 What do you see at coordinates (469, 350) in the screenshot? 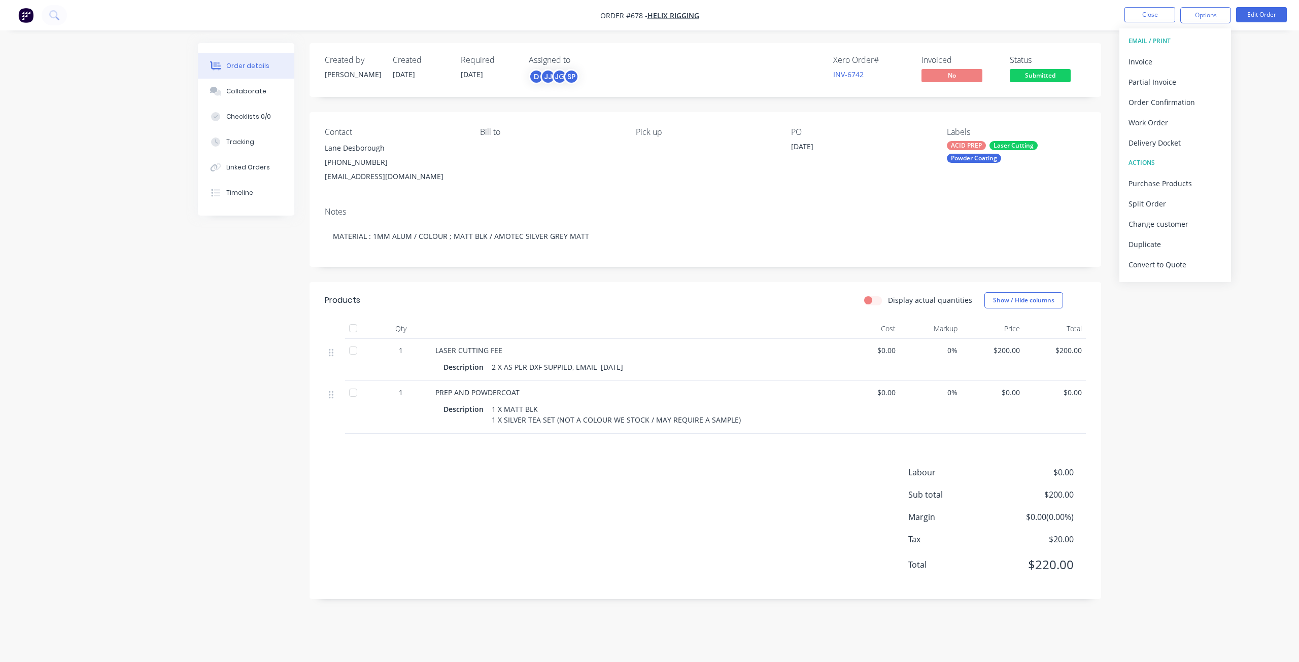
I see `span: LASER CUTTING FEE` at bounding box center [469, 350].